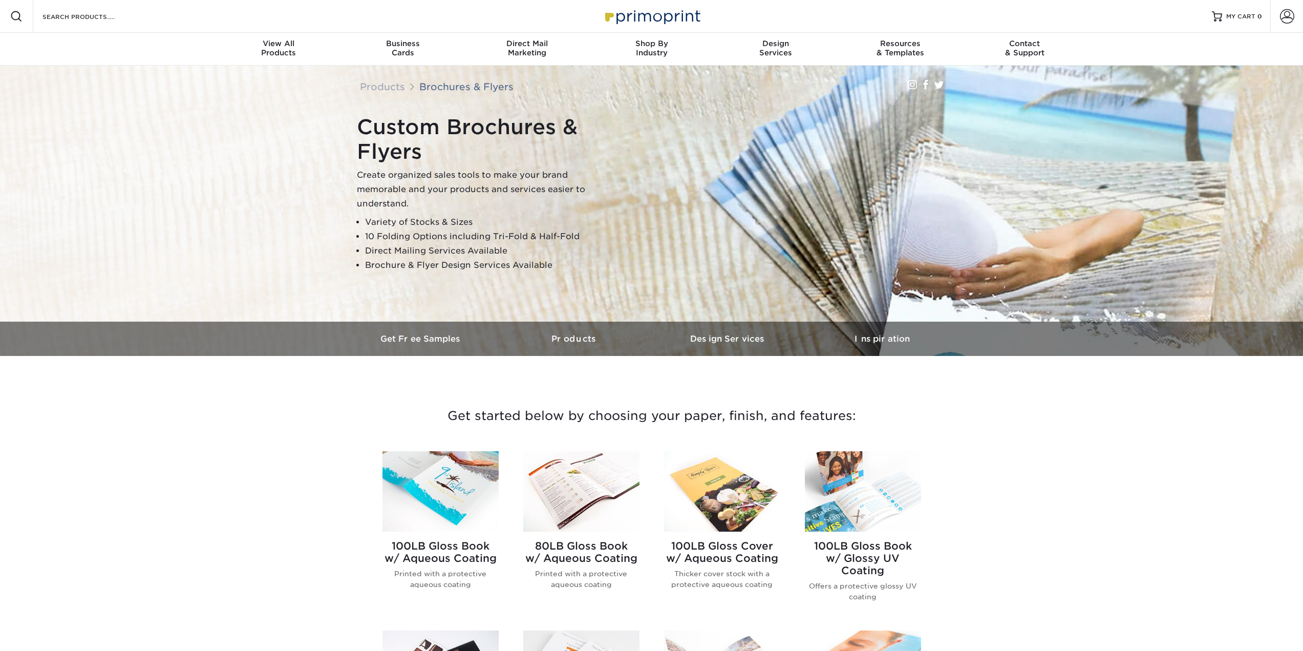  Describe the element at coordinates (575, 338) in the screenshot. I see `h3: Products` at that location.